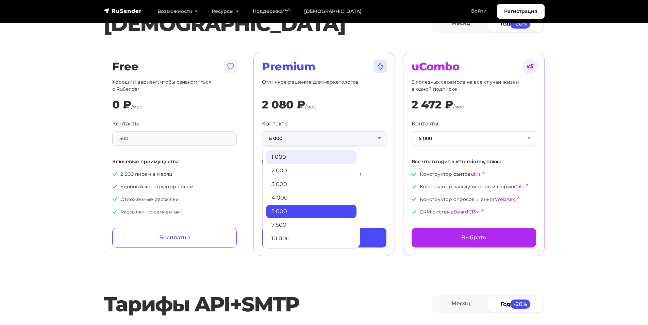 This screenshot has width=648, height=325. I want to click on p: Все что входит в «Free», плюс:, so click(324, 162).